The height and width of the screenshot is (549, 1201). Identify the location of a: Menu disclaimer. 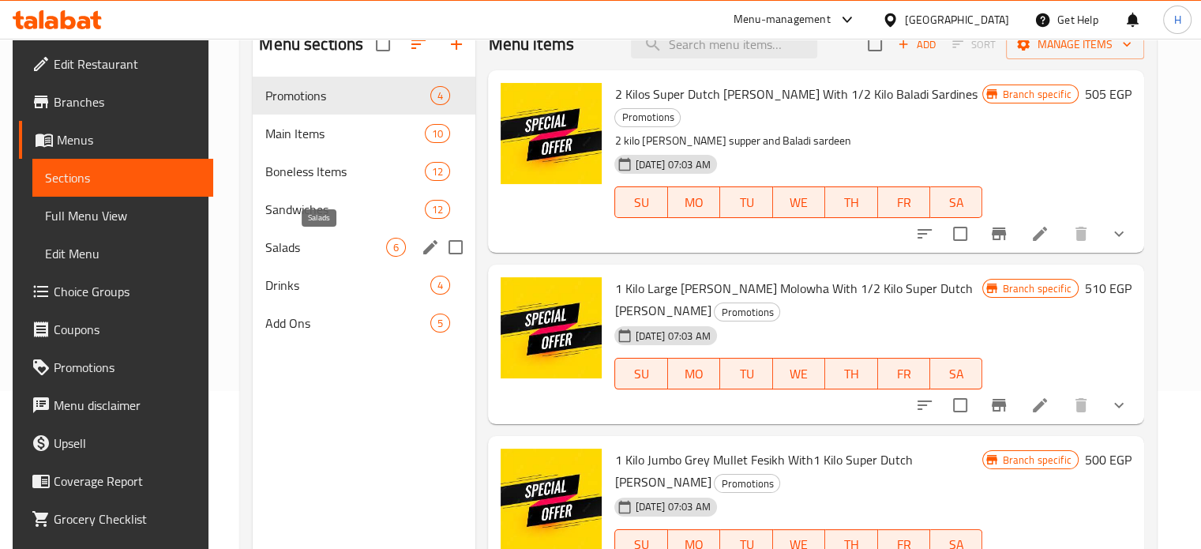
(116, 405).